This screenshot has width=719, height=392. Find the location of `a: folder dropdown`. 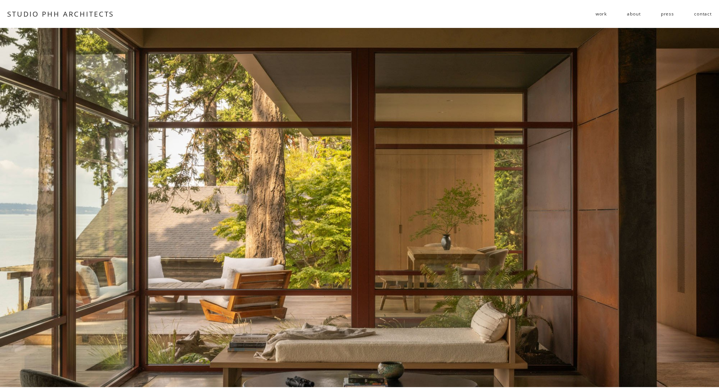

a: folder dropdown is located at coordinates (601, 14).